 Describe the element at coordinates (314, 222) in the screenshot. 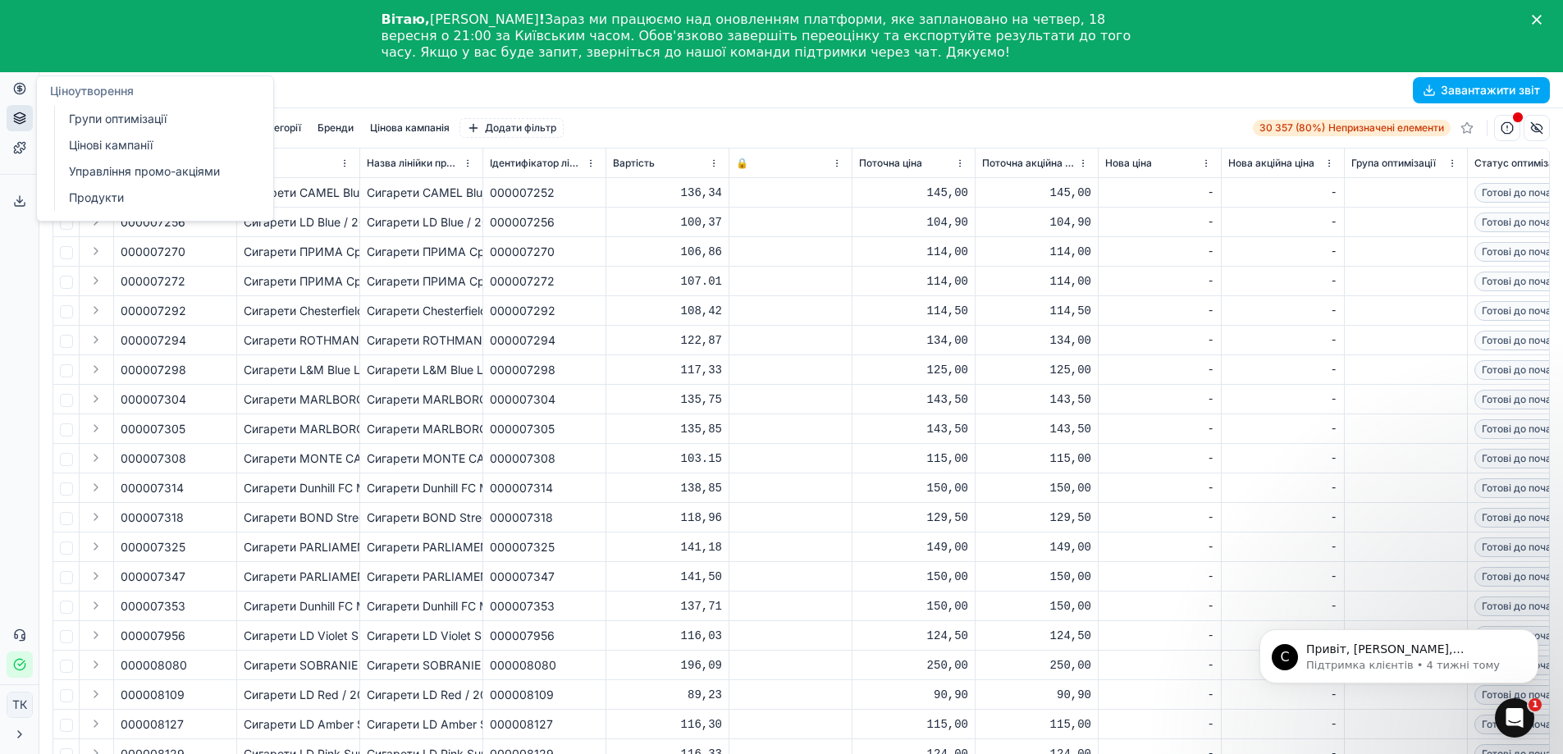

I see `font: Сигарети LD Blue / 20 шт` at that location.